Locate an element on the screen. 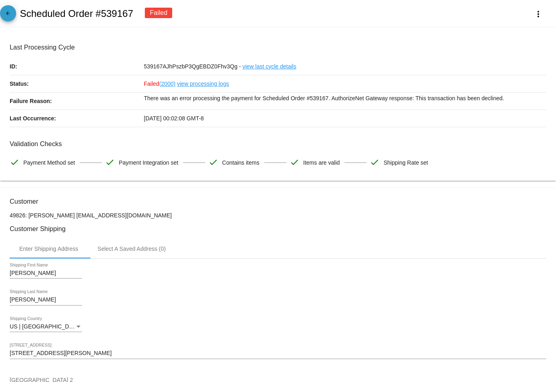 The image size is (556, 382). h2: Scheduled Order #539167 is located at coordinates (76, 14).